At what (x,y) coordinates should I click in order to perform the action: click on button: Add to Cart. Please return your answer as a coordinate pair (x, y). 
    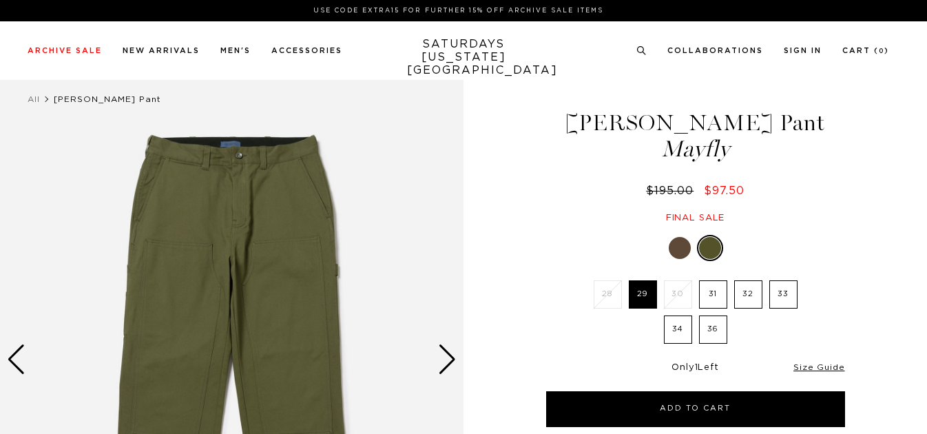
    Looking at the image, I should click on (695, 409).